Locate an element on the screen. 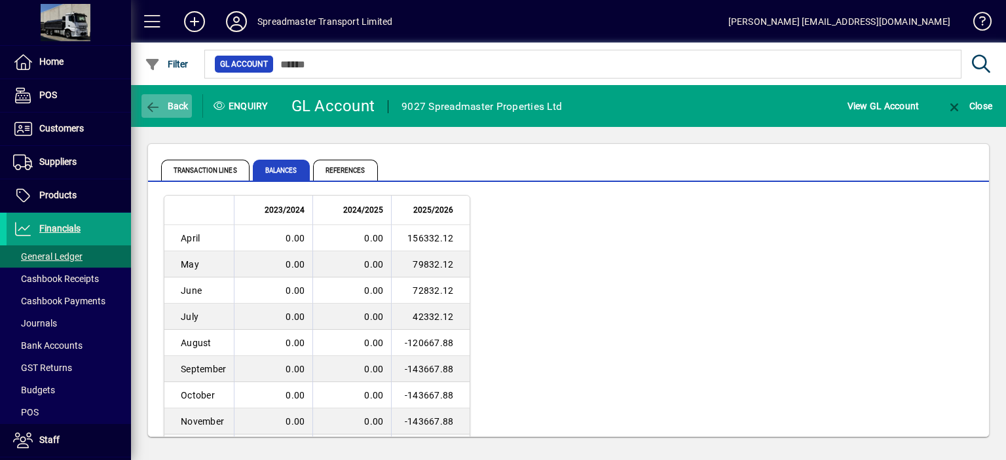 This screenshot has width=1006, height=460. button: Back is located at coordinates (166, 106).